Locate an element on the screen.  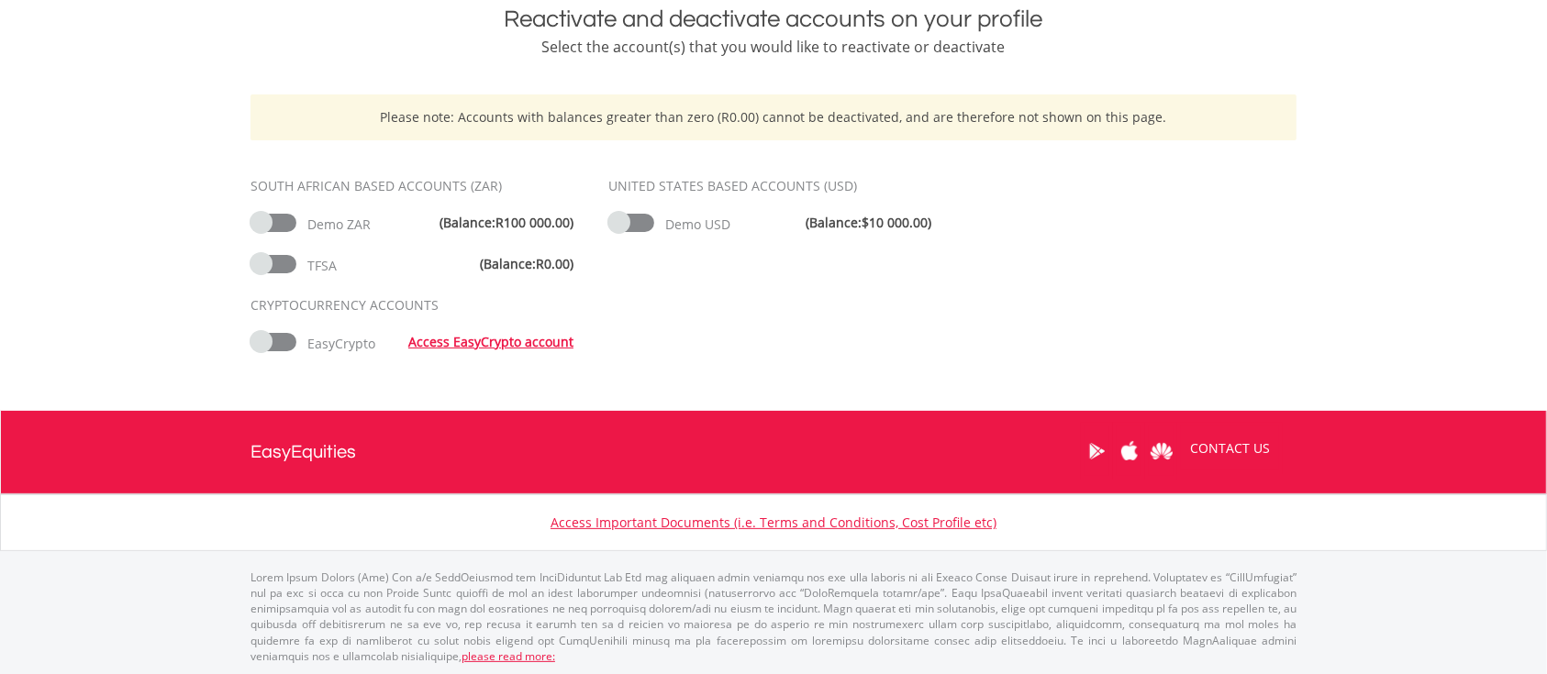
span: Demo USD is located at coordinates (697, 224).